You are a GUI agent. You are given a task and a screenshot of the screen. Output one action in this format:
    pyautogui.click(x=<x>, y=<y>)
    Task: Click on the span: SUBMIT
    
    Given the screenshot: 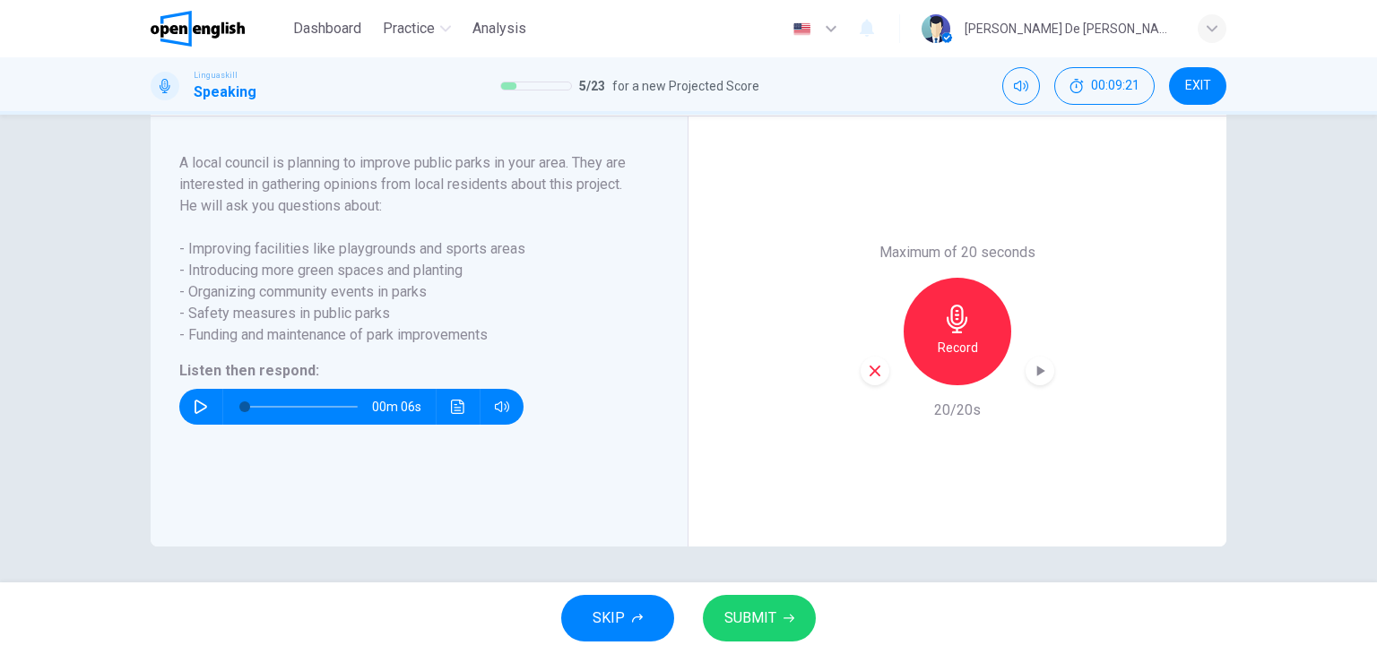 What is the action you would take?
    pyautogui.click(x=750, y=618)
    